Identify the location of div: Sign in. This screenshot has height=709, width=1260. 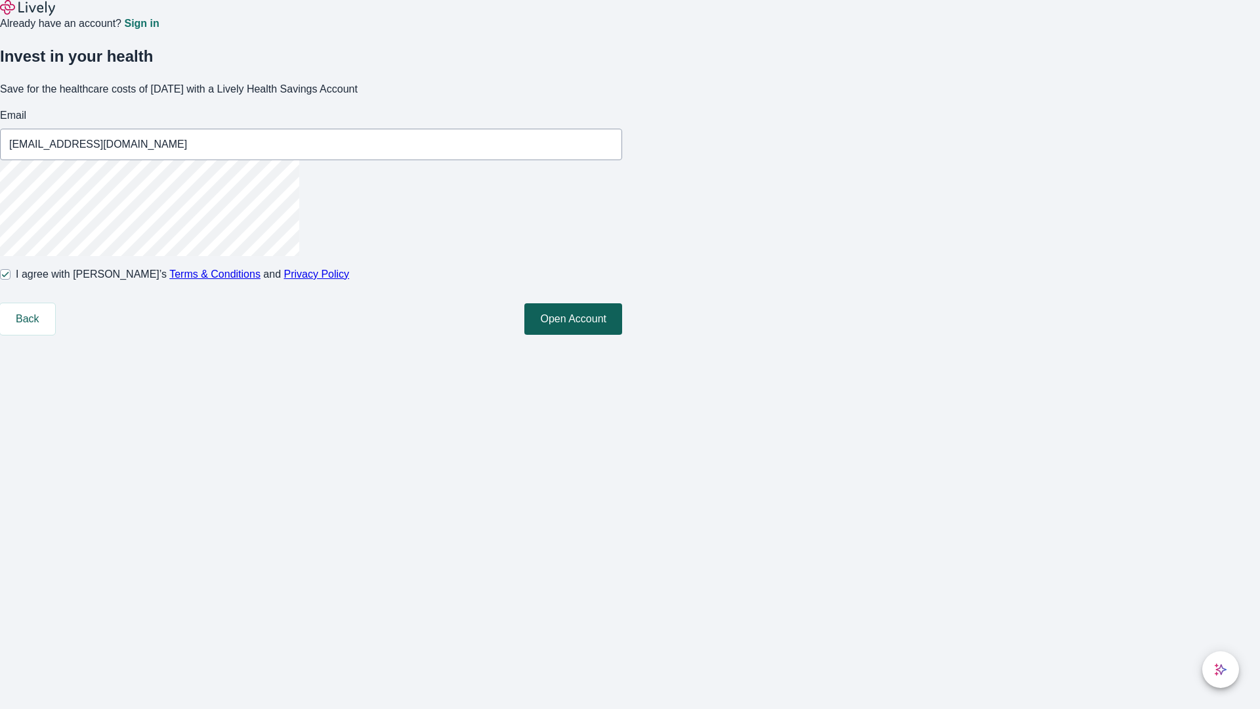
(141, 24).